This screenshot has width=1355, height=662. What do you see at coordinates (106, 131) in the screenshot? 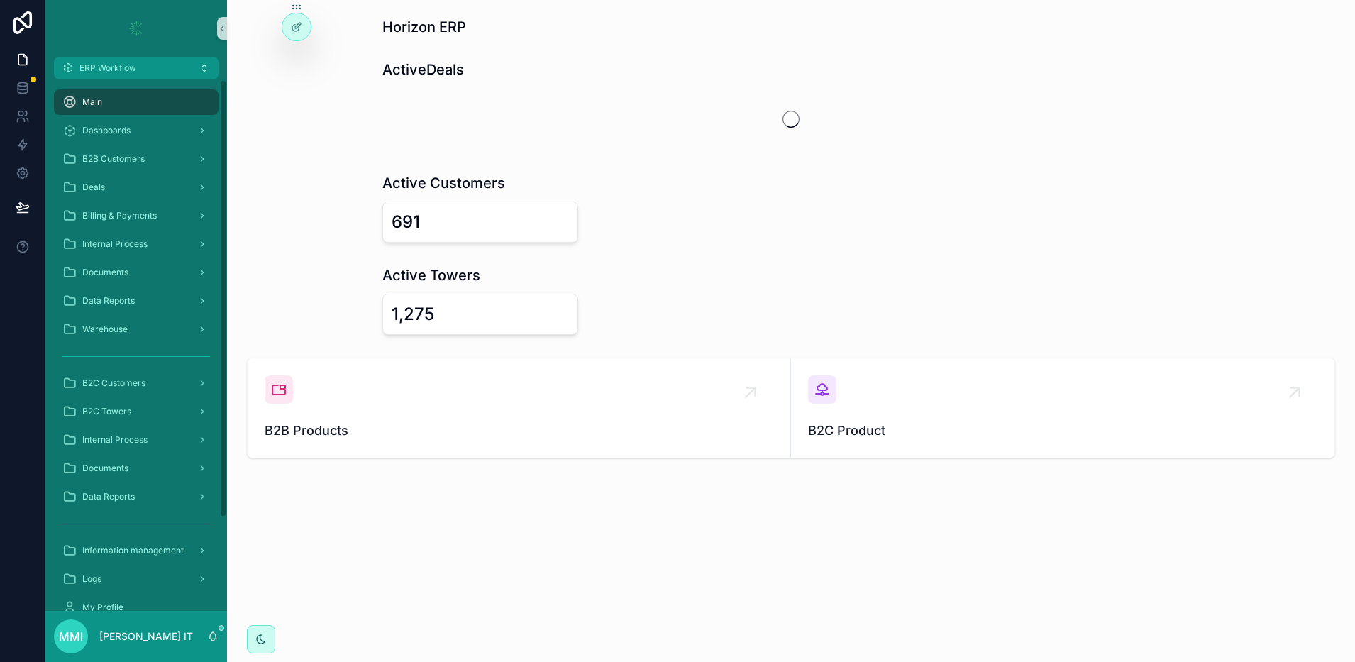
I see `span: Dashboards` at bounding box center [106, 131].